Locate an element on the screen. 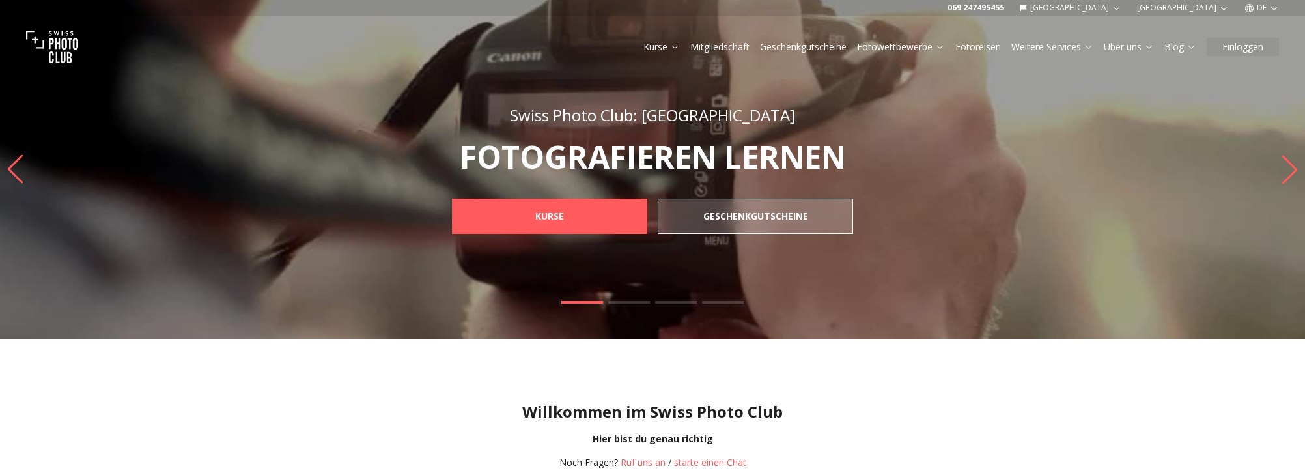 This screenshot has height=473, width=1305. a: GESCHENKGUTSCHEINE is located at coordinates (755, 216).